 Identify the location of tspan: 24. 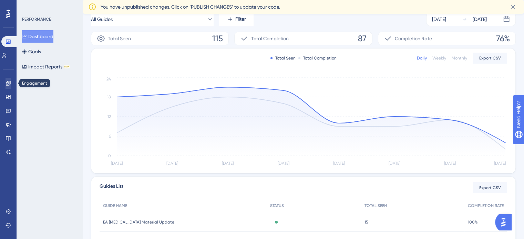
(109, 79).